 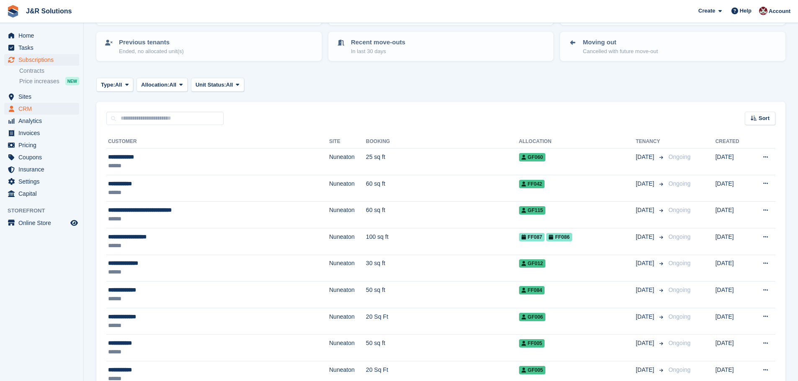 I want to click on span: FF087, so click(x=532, y=237).